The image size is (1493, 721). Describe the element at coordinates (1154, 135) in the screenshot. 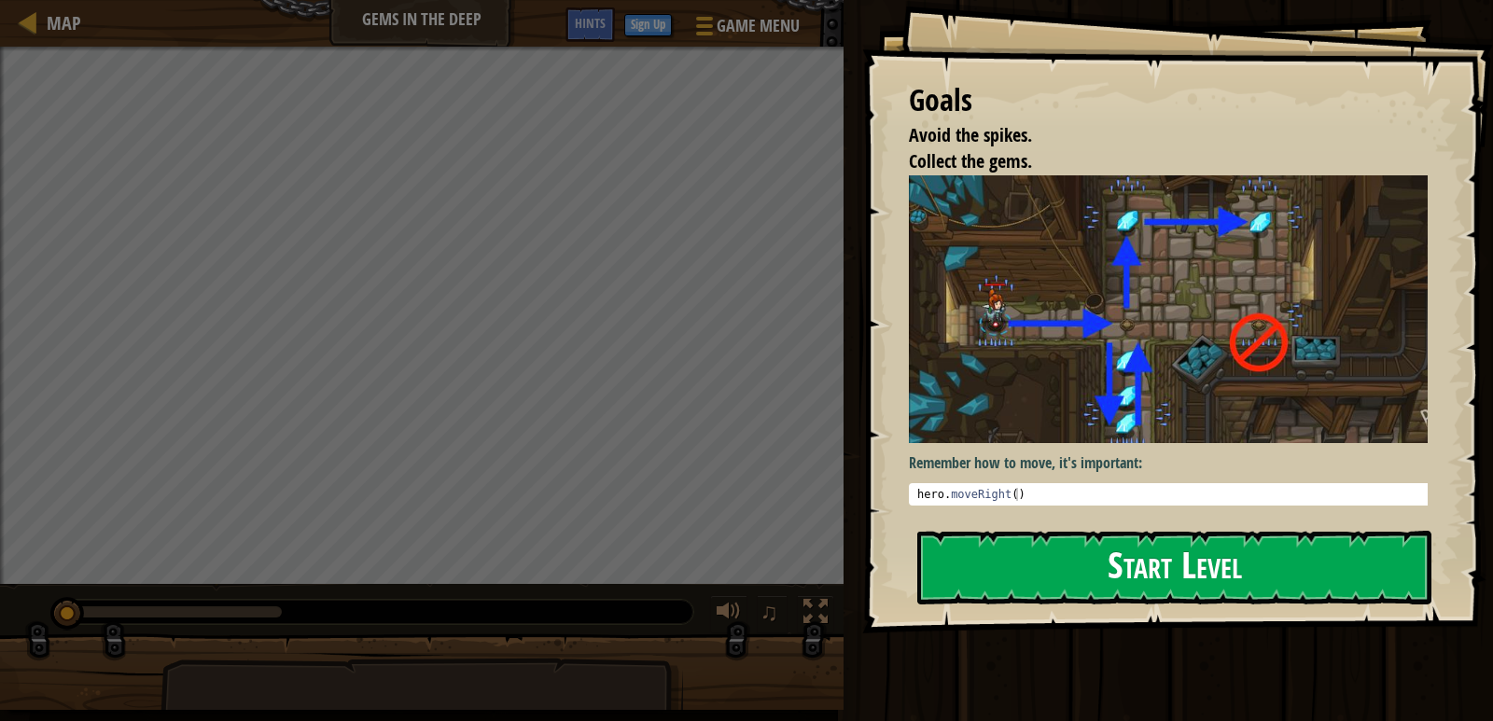

I see `li: Avoid the spikes.` at that location.